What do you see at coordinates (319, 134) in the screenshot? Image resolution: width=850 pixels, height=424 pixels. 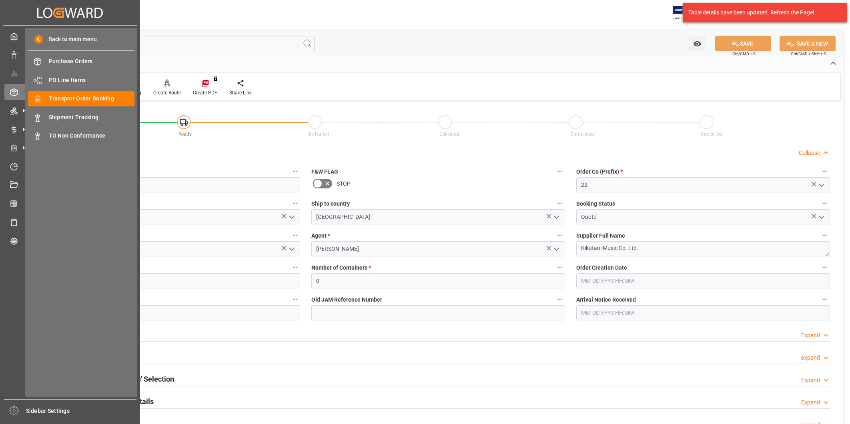 I see `span: In-Transit` at bounding box center [319, 134].